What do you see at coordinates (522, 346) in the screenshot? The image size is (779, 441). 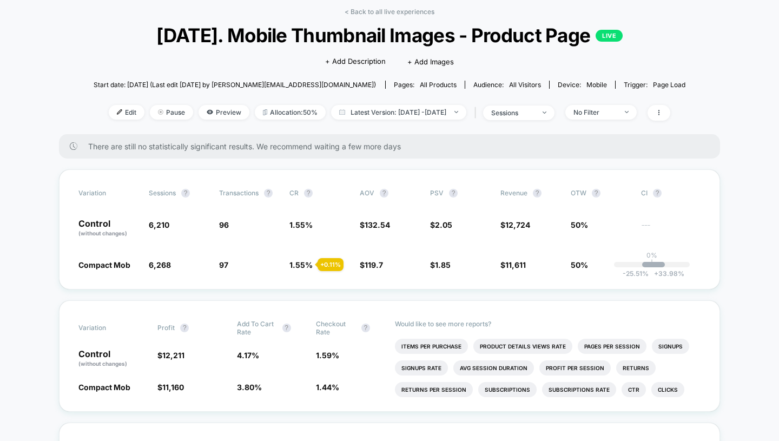 I see `li: Product Details Views Rate` at bounding box center [522, 346].